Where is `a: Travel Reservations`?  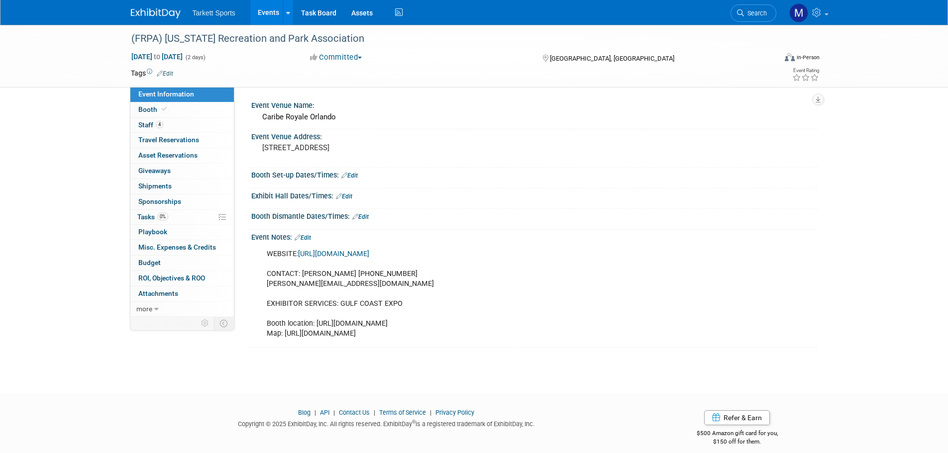 a: Travel Reservations is located at coordinates (182, 140).